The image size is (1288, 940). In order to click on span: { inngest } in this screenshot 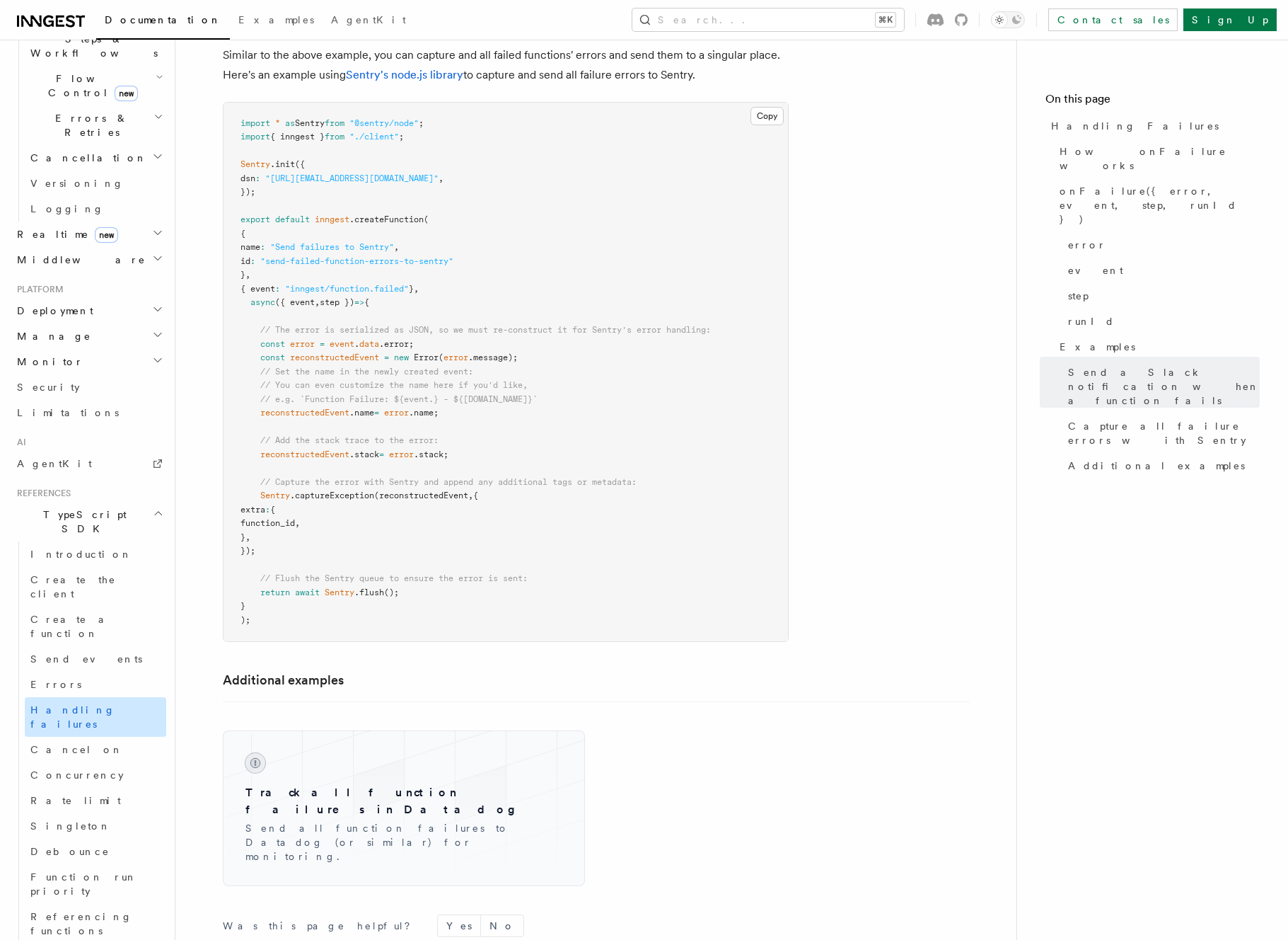, I will do `click(297, 137)`.